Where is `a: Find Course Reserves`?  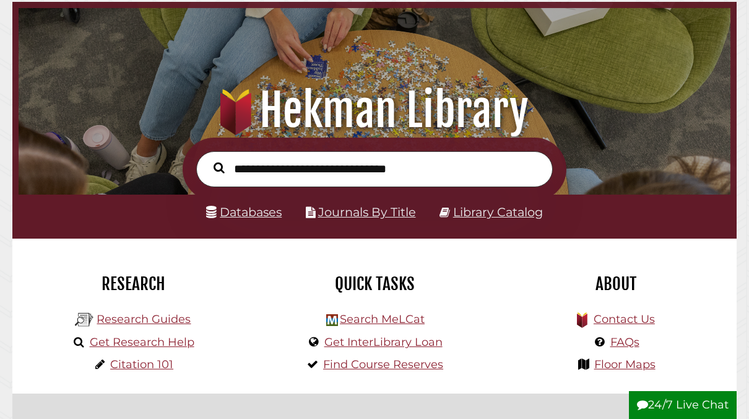
a: Find Course Reserves is located at coordinates (383, 364).